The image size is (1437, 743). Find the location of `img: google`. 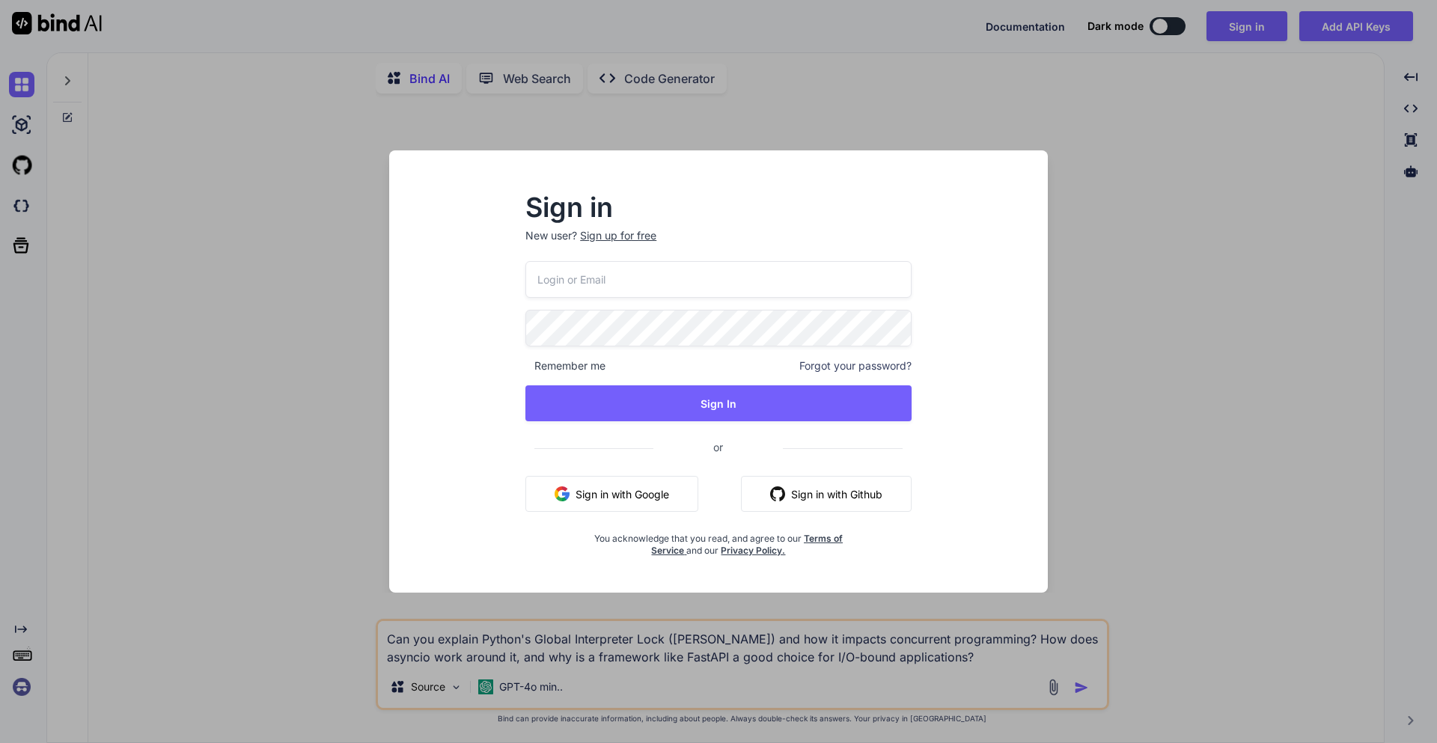

img: google is located at coordinates (562, 494).